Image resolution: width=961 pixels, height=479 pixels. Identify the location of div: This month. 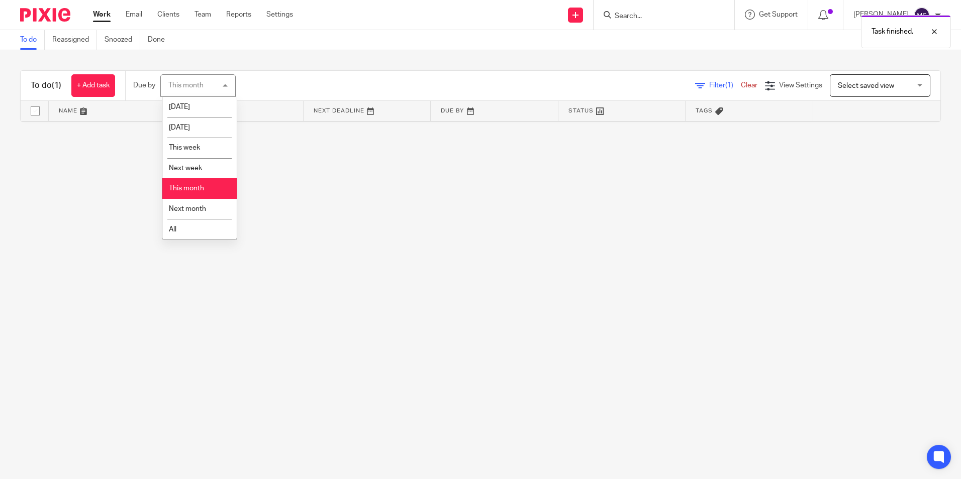
(186, 85).